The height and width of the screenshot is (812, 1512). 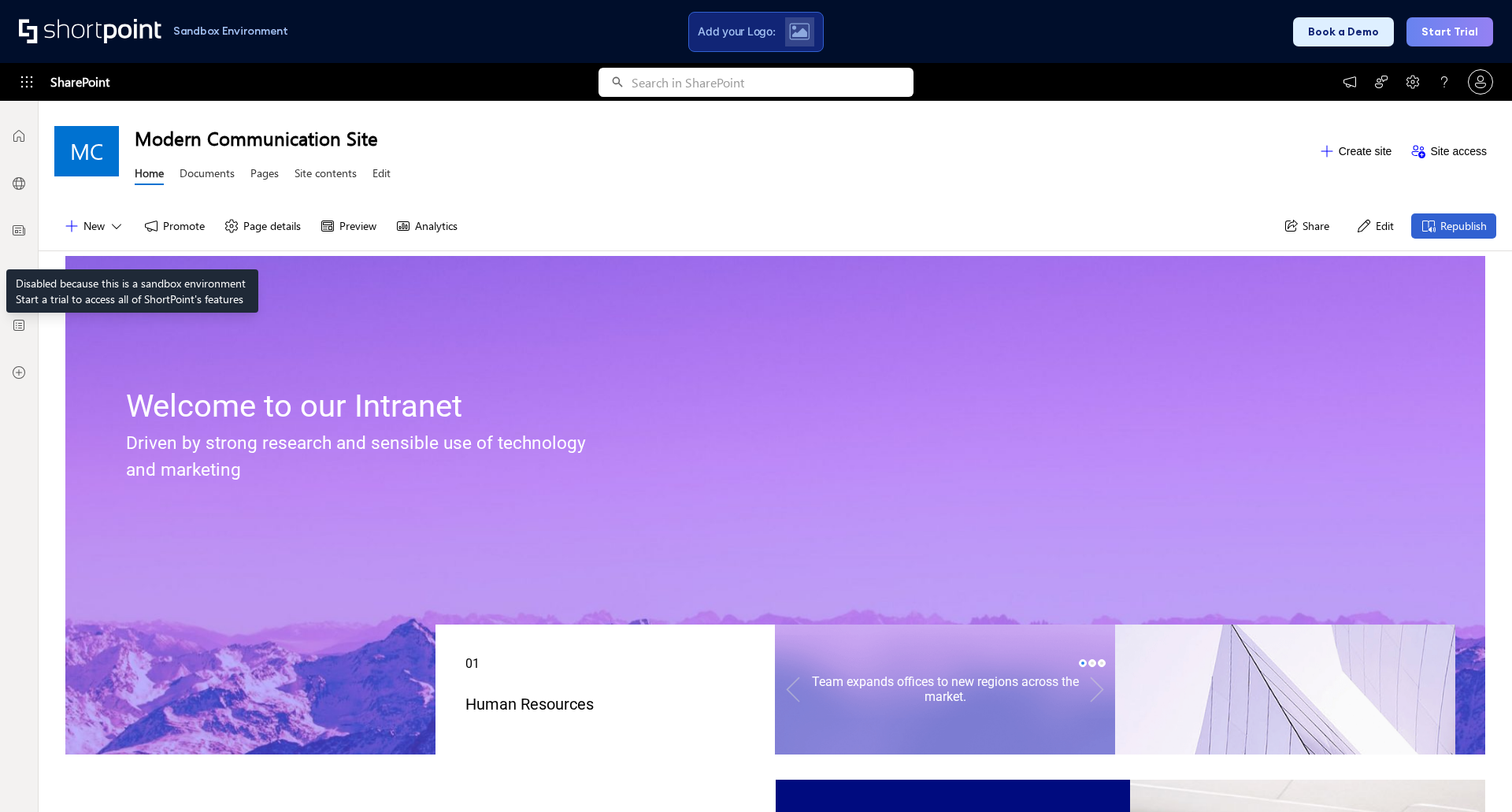 What do you see at coordinates (264, 175) in the screenshot?
I see `a: Pages` at bounding box center [264, 175].